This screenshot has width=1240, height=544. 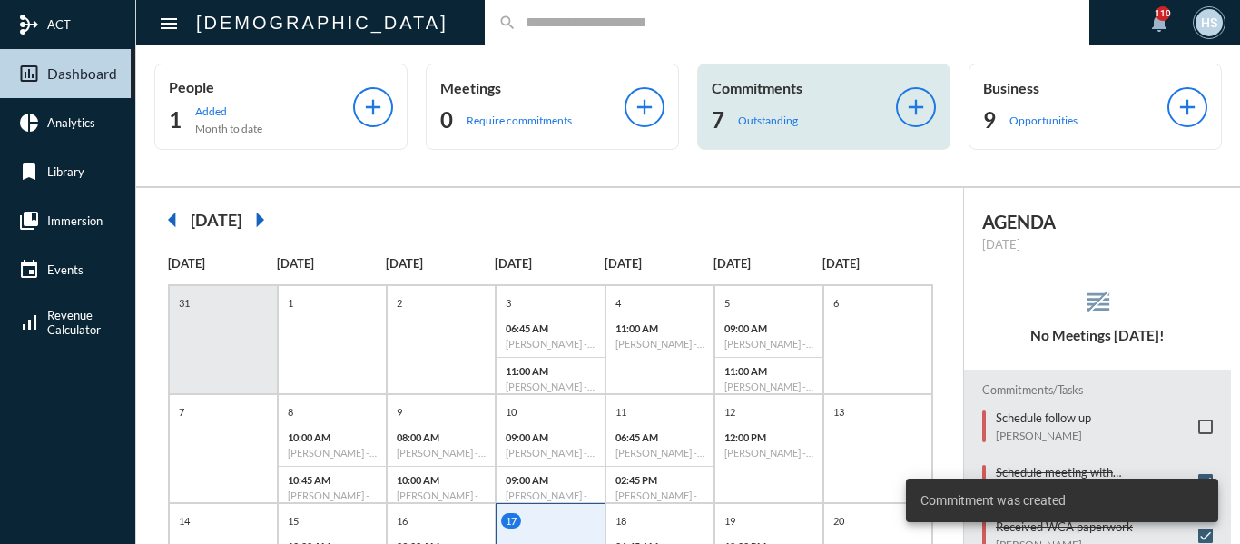 I want to click on p: 3, so click(x=508, y=302).